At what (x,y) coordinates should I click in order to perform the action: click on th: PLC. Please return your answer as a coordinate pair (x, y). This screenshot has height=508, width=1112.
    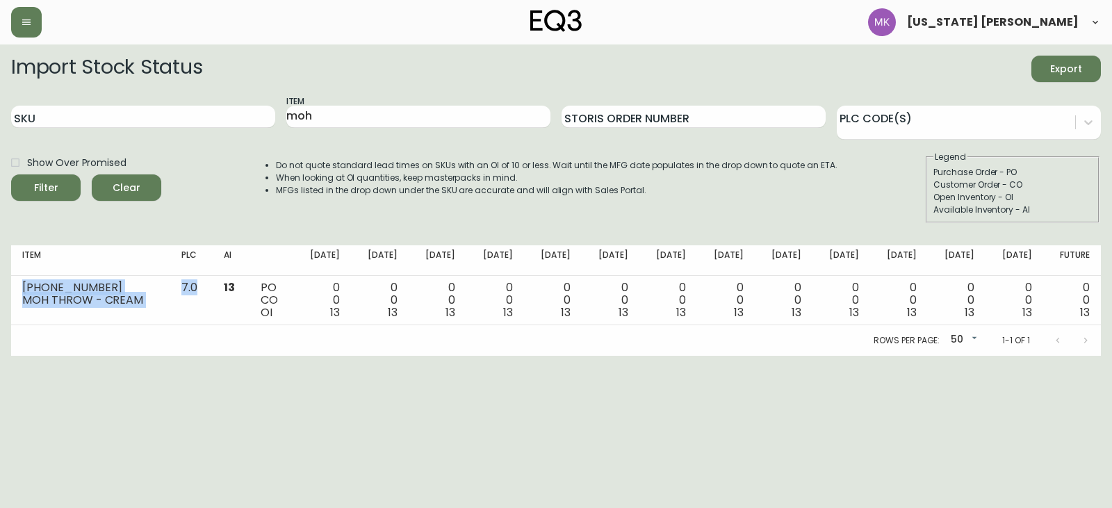
    Looking at the image, I should click on (191, 261).